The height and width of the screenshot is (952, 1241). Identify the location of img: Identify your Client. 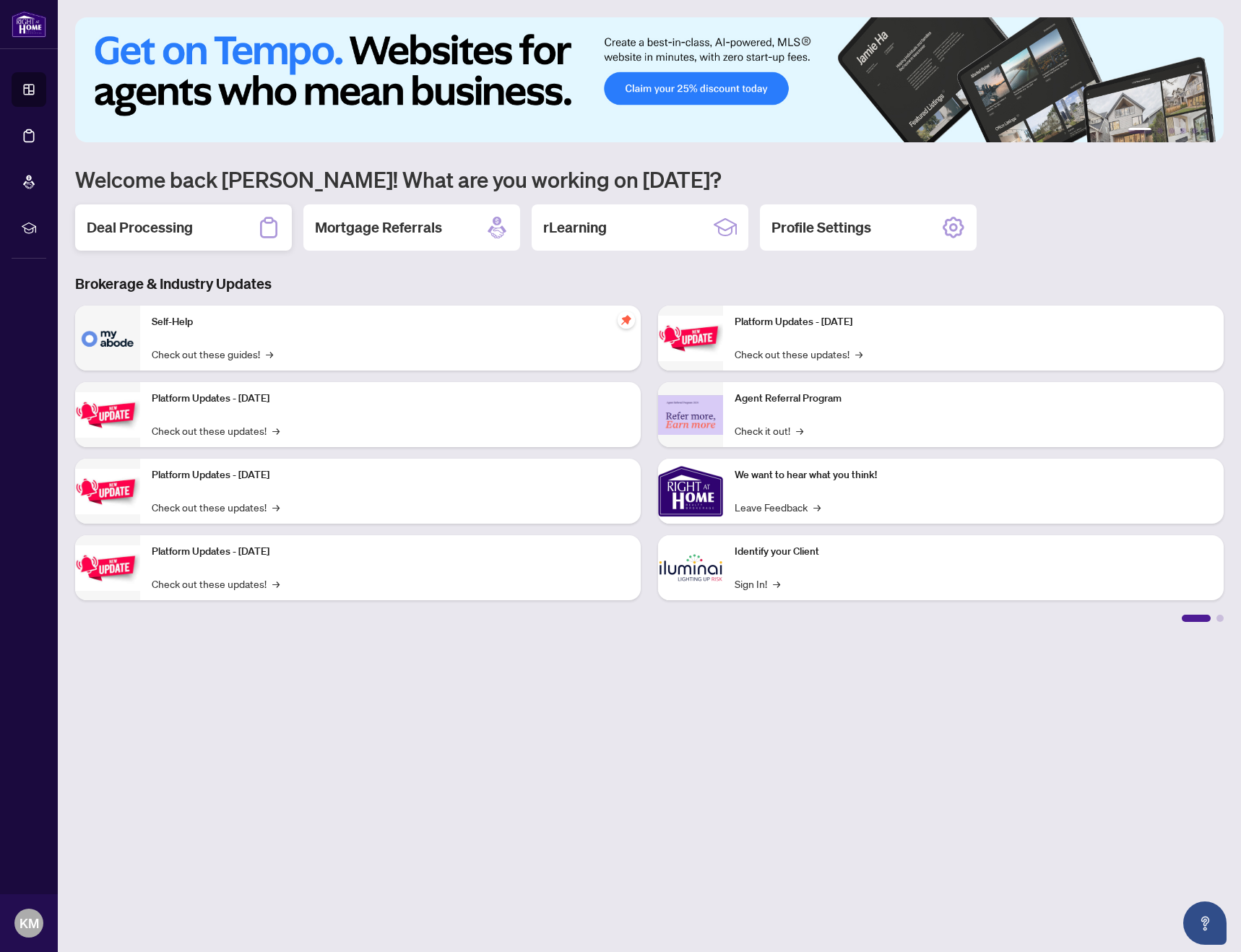
(691, 567).